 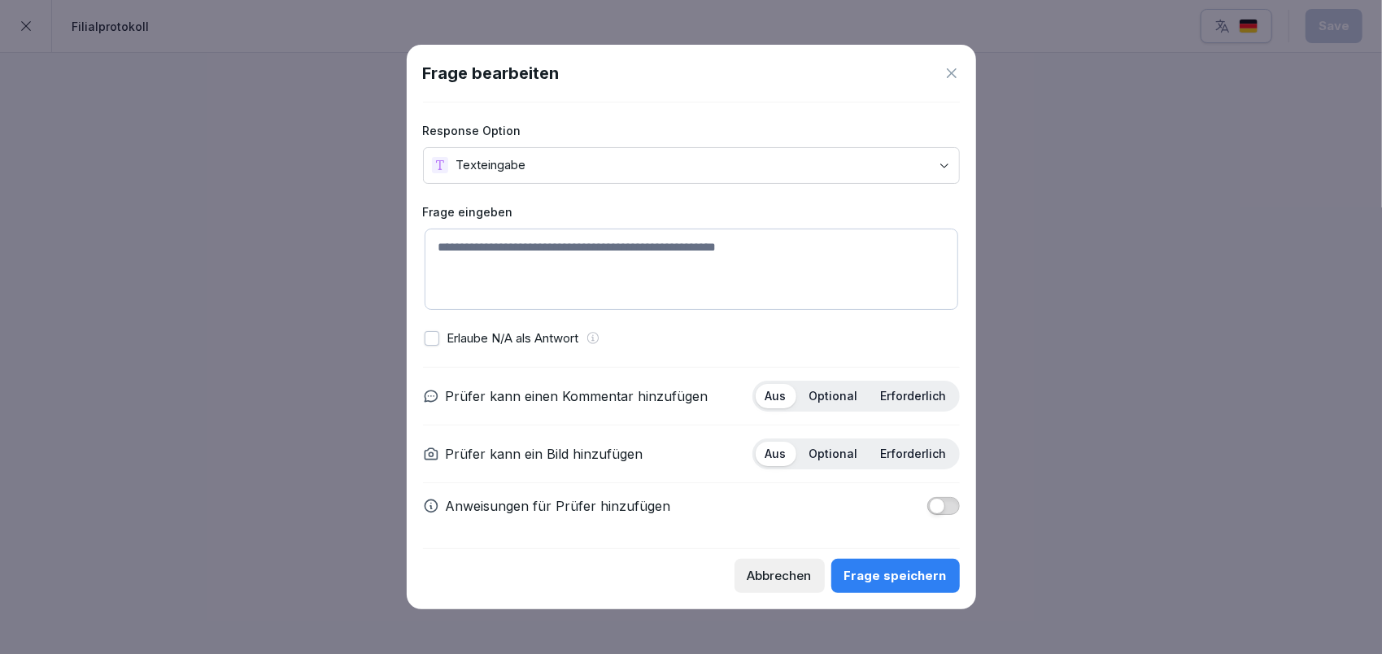 I want to click on div: Frage speichern, so click(x=896, y=576).